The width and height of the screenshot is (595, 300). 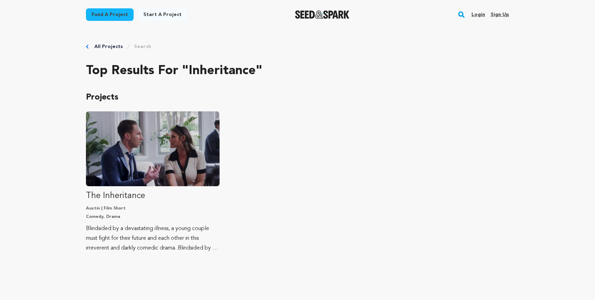 I want to click on h2: Top results for "inheritance", so click(x=297, y=71).